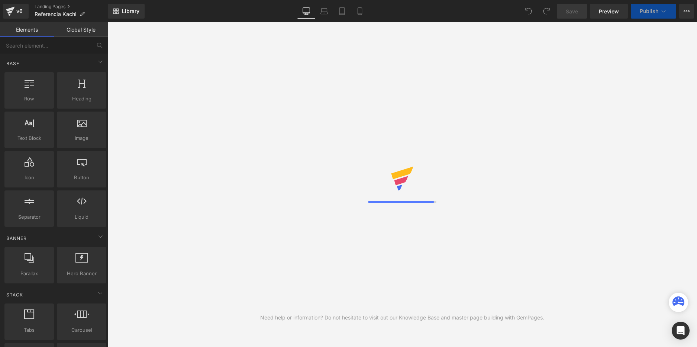 This screenshot has height=347, width=697. What do you see at coordinates (324, 11) in the screenshot?
I see `a: Laptop` at bounding box center [324, 11].